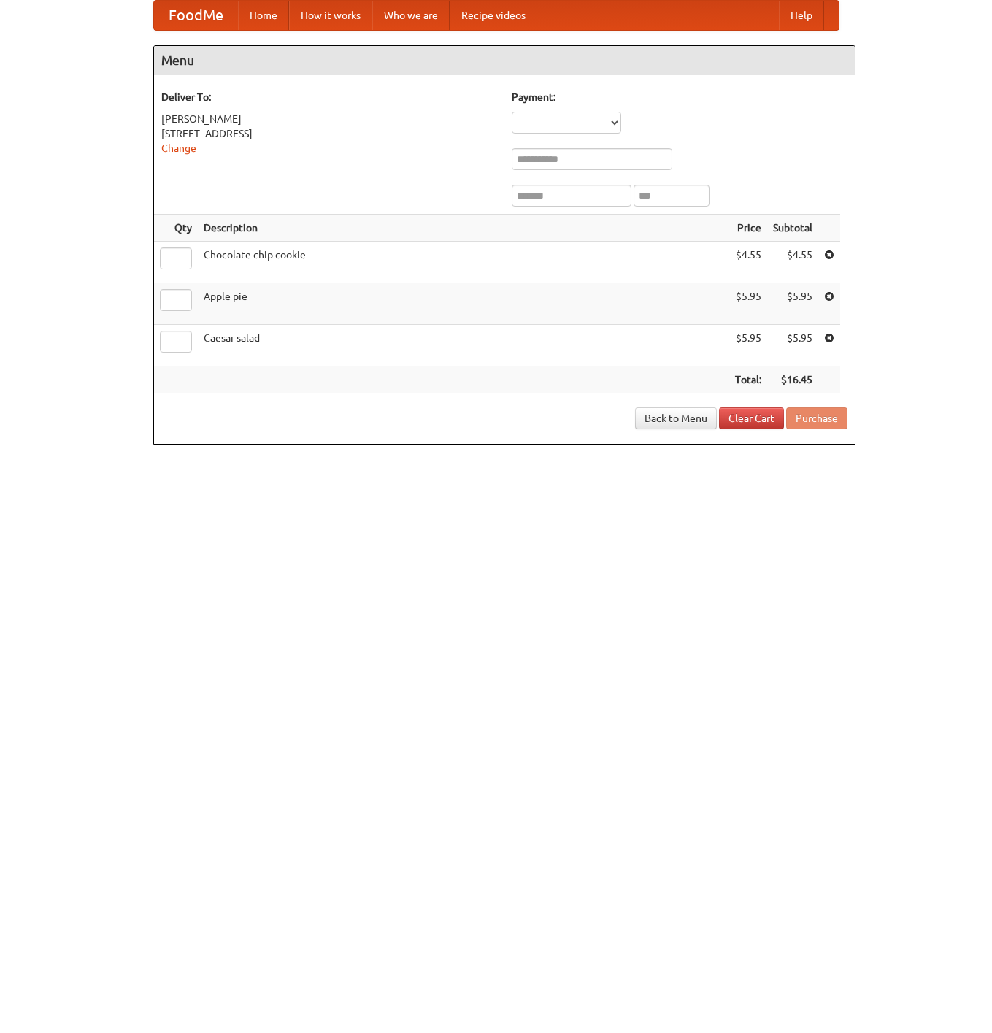 The image size is (992, 1033). I want to click on th: Total:, so click(748, 380).